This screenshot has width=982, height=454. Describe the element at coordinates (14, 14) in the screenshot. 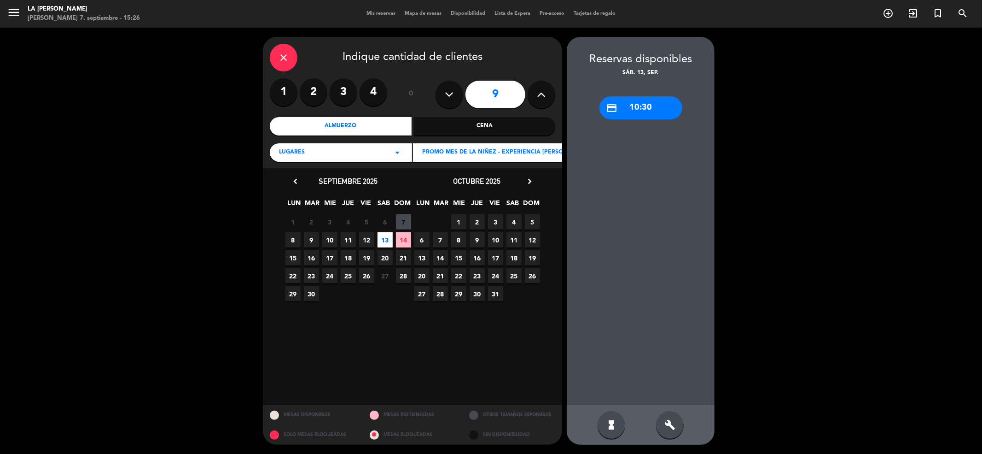

I see `button: menu` at that location.